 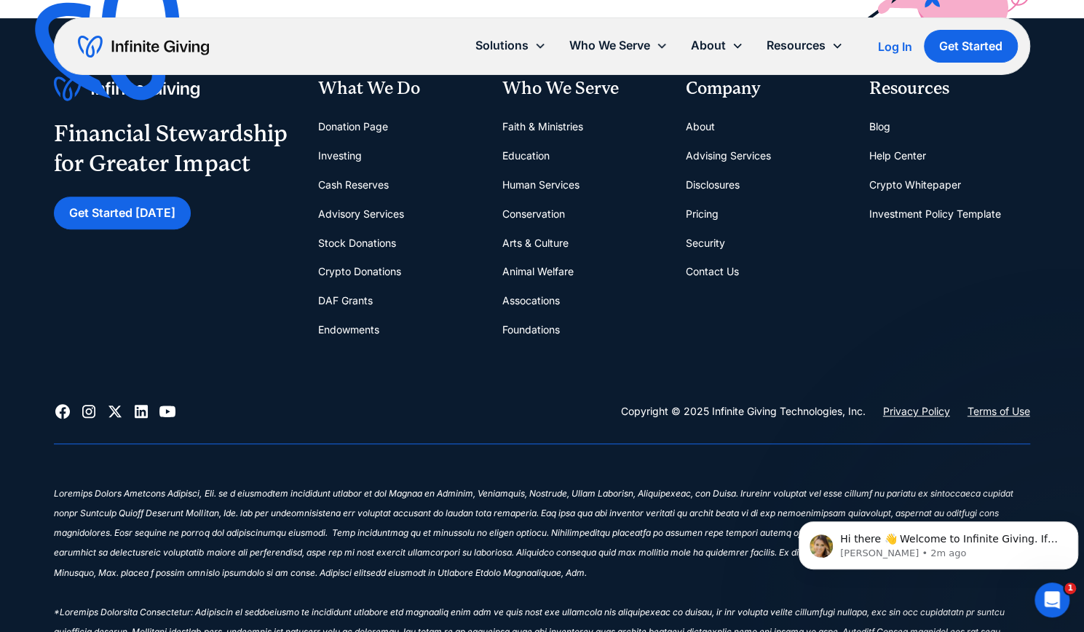 I want to click on a: Foundations, so click(x=530, y=330).